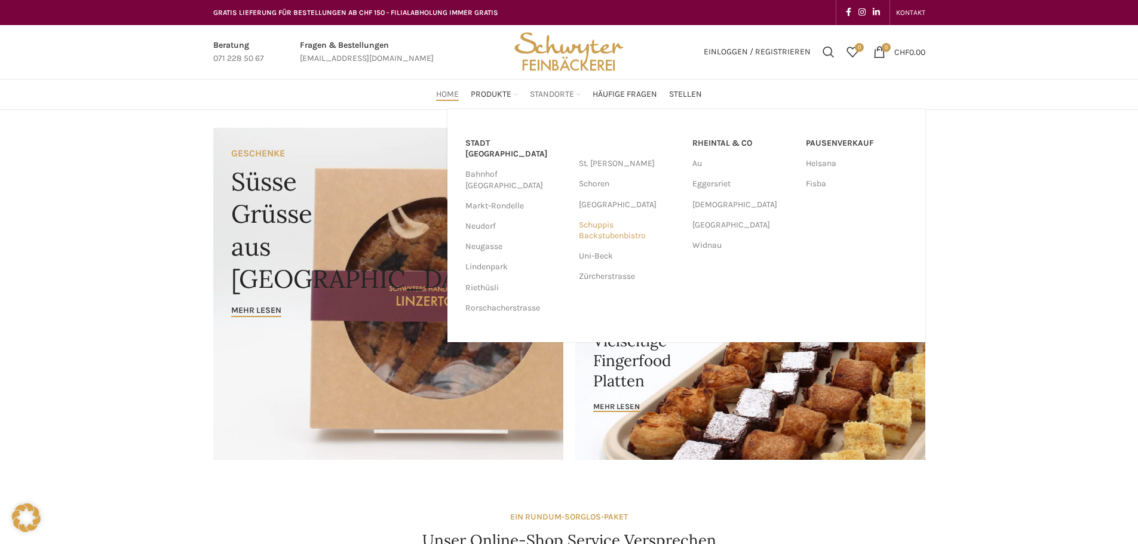 The width and height of the screenshot is (1138, 544). What do you see at coordinates (848, 13) in the screenshot?
I see `a: Facebook social link` at bounding box center [848, 13].